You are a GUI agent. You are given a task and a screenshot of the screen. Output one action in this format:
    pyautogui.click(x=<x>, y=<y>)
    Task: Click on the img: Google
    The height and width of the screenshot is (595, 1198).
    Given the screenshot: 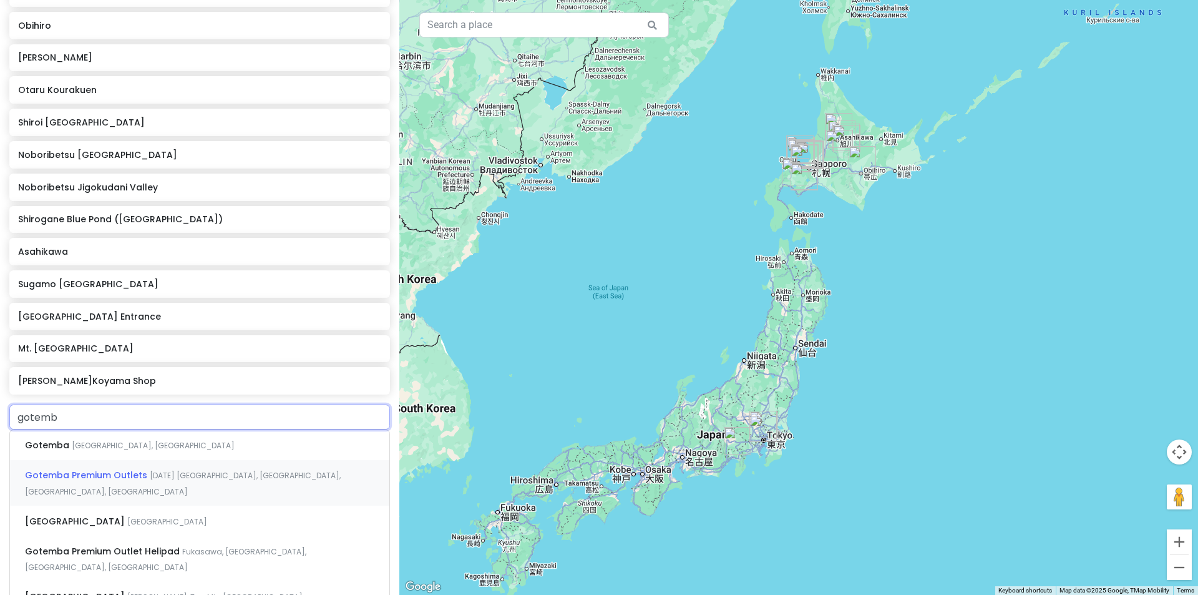 What is the action you would take?
    pyautogui.click(x=423, y=587)
    